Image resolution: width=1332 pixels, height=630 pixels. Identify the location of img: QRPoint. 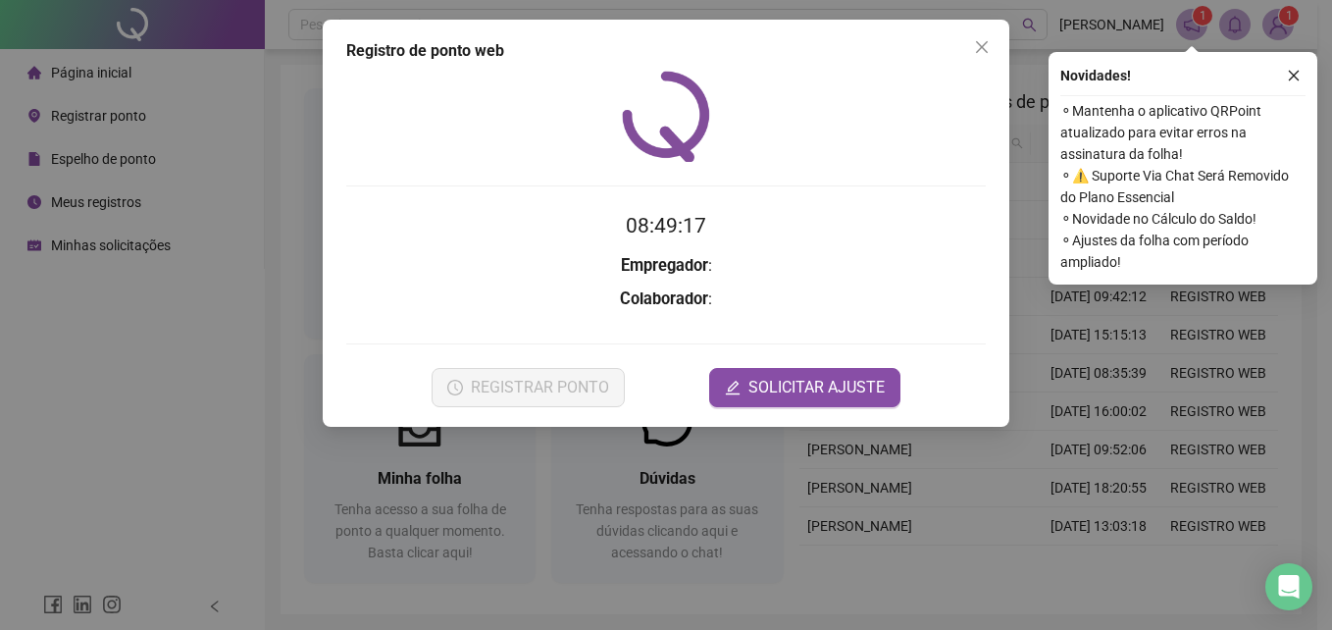
(666, 116).